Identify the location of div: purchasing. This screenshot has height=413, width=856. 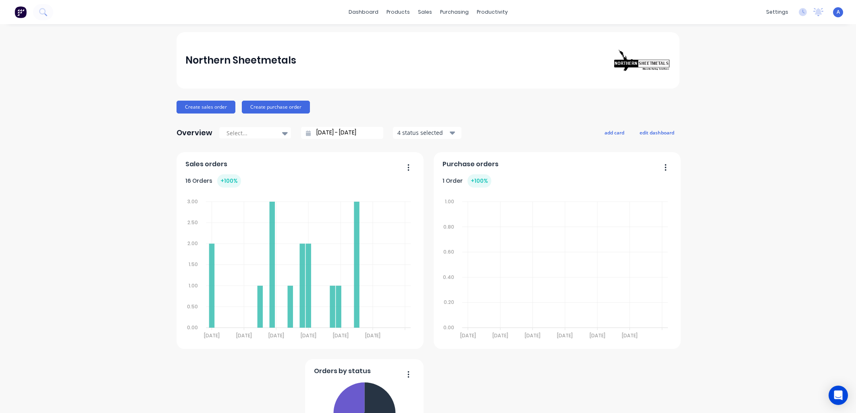
(454, 12).